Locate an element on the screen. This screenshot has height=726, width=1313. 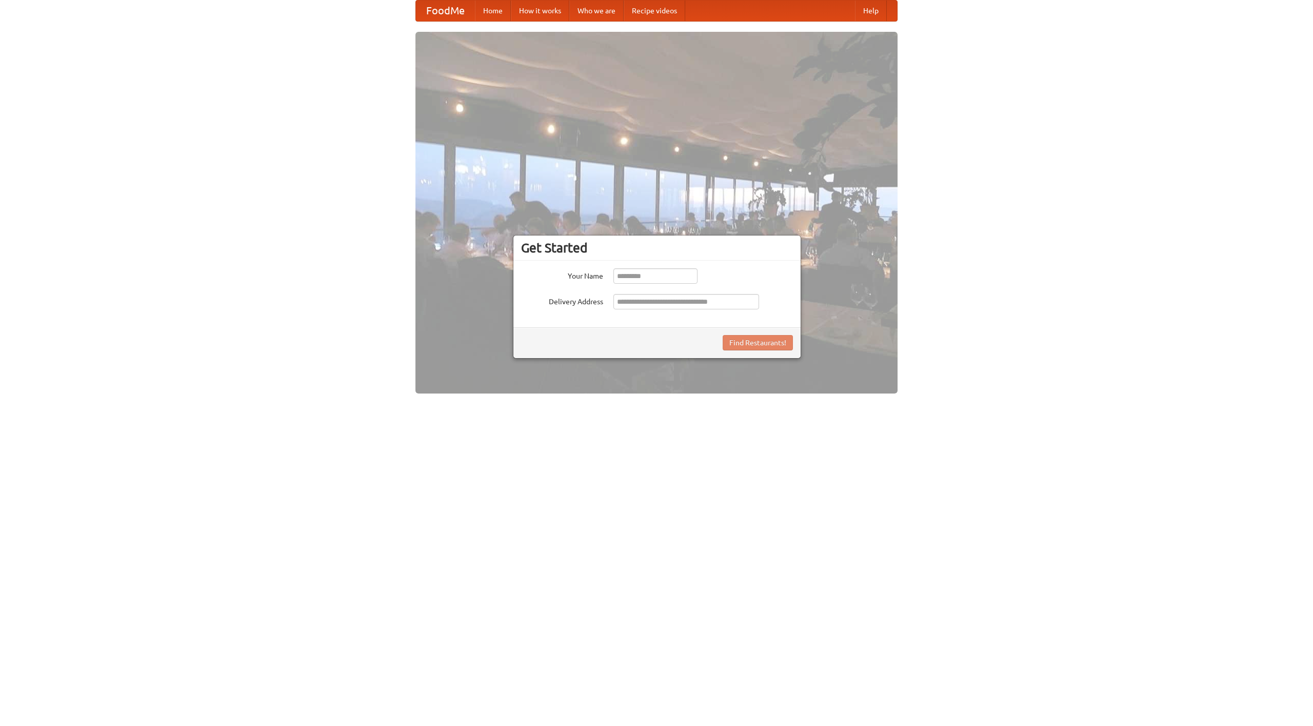
a: How it works is located at coordinates (540, 11).